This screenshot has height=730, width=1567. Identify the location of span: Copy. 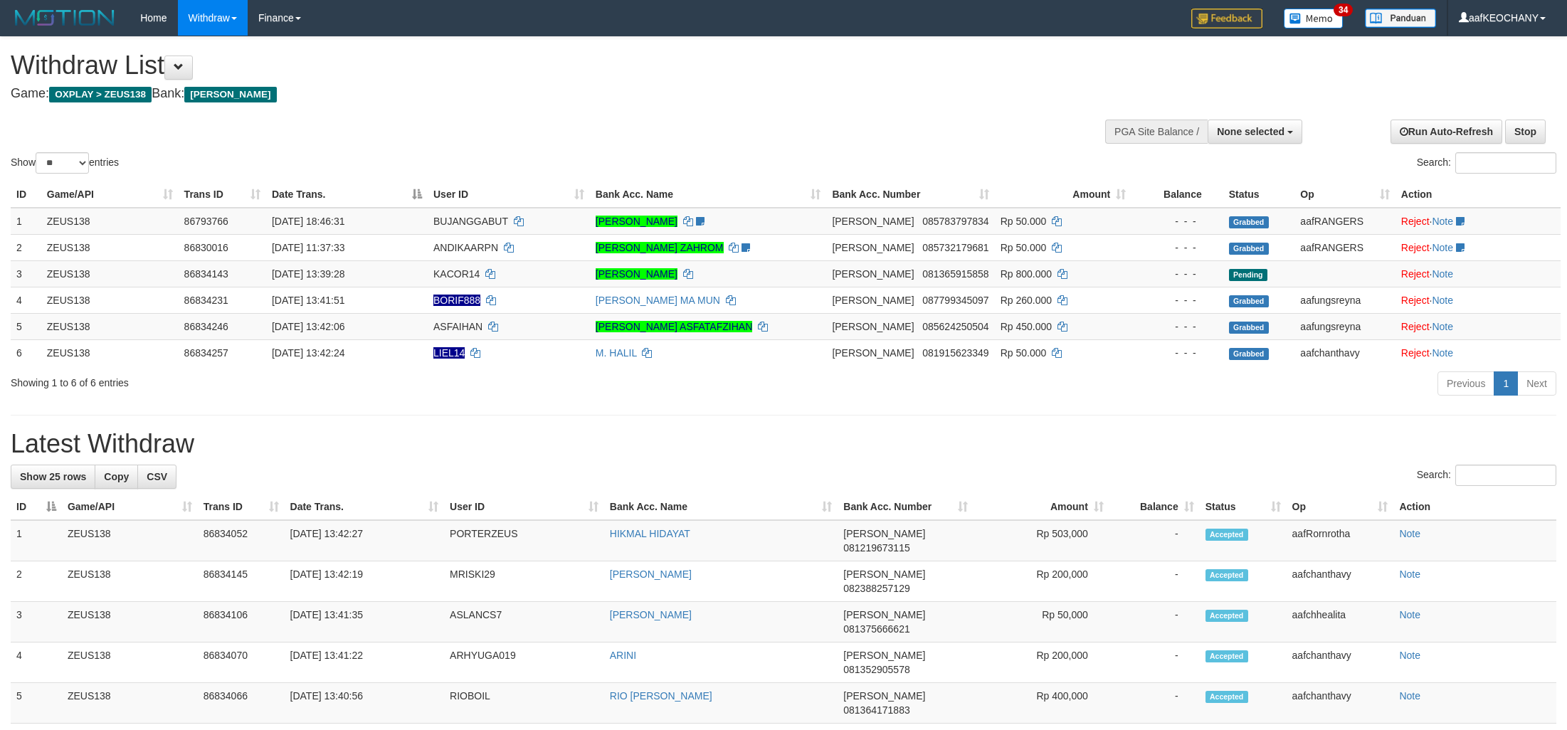
(116, 477).